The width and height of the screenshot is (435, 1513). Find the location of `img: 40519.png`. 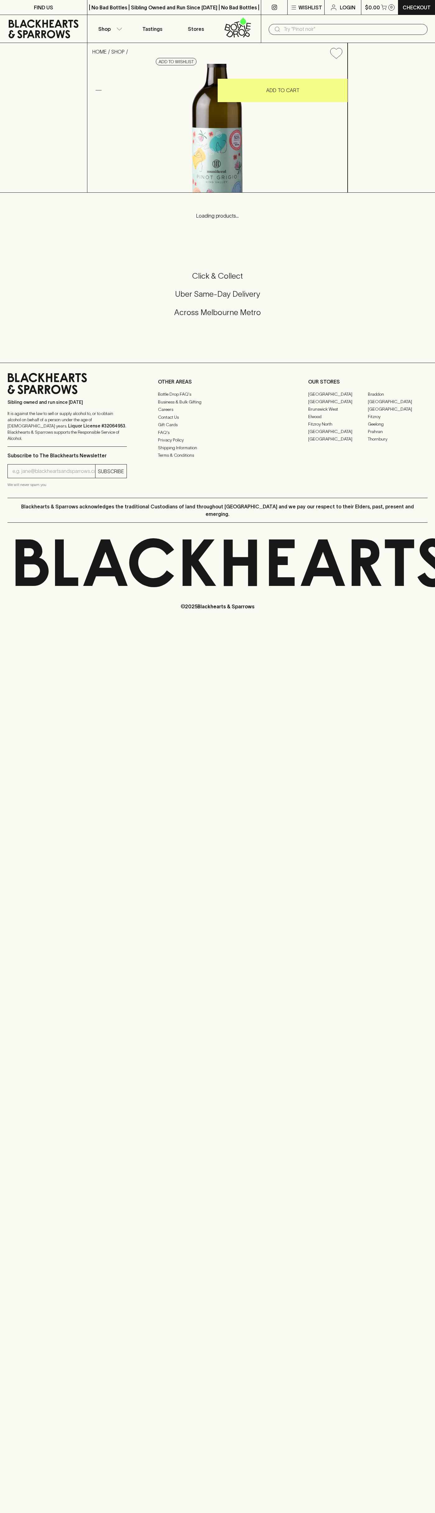

img: 40519.png is located at coordinates (218, 128).